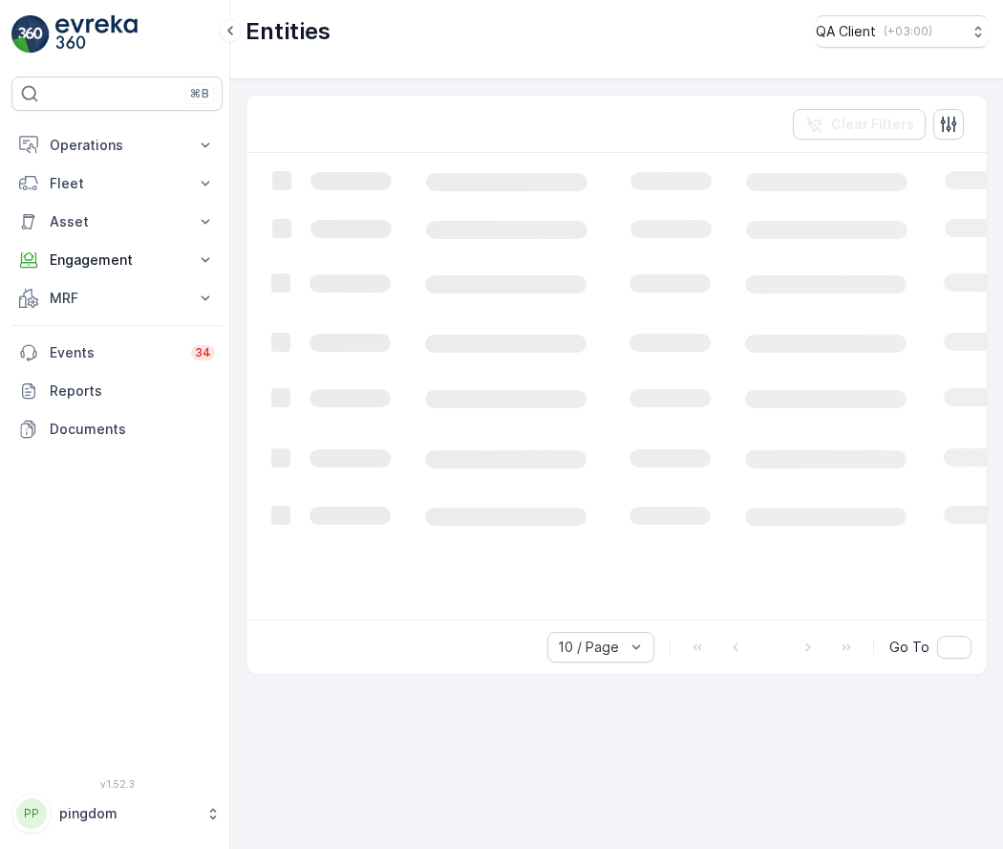  I want to click on a: Reports, so click(117, 391).